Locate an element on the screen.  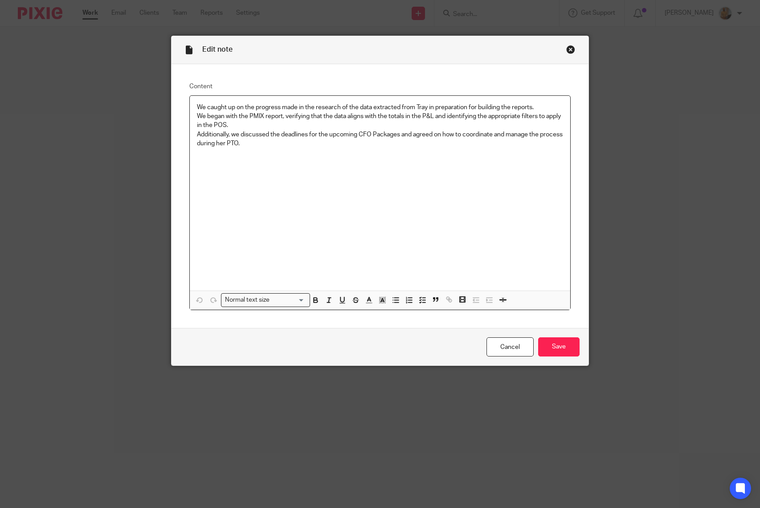
p: Additionally, we discussed the deadlines for the upcoming CFO Packages and agreed on how to coord... is located at coordinates (380, 139).